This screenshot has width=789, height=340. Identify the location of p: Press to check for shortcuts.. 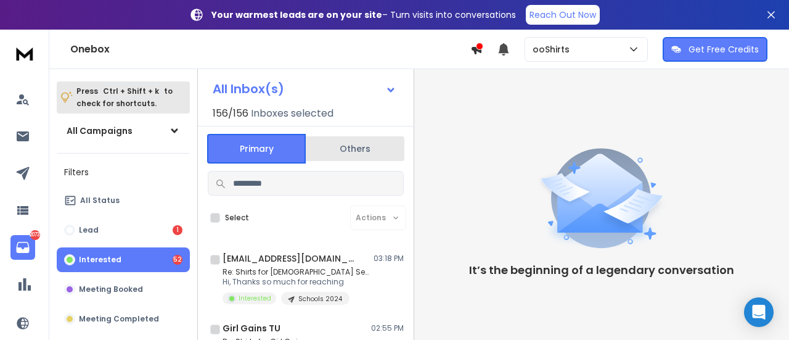
(125, 97).